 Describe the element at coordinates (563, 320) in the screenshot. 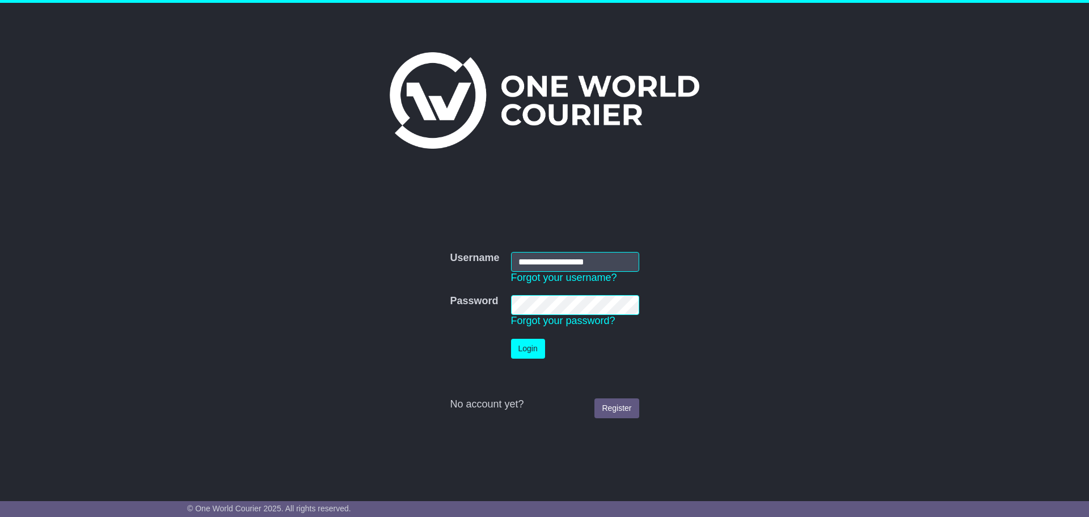

I see `a: Forgot your password?` at that location.